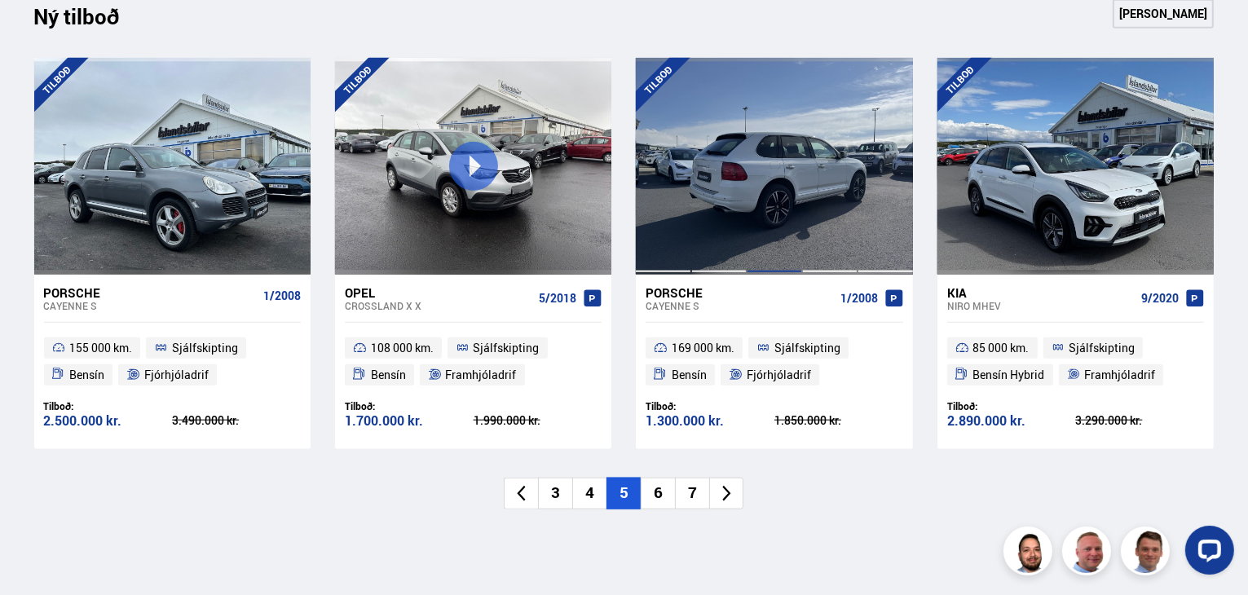 The width and height of the screenshot is (1248, 595). I want to click on li: 4, so click(589, 493).